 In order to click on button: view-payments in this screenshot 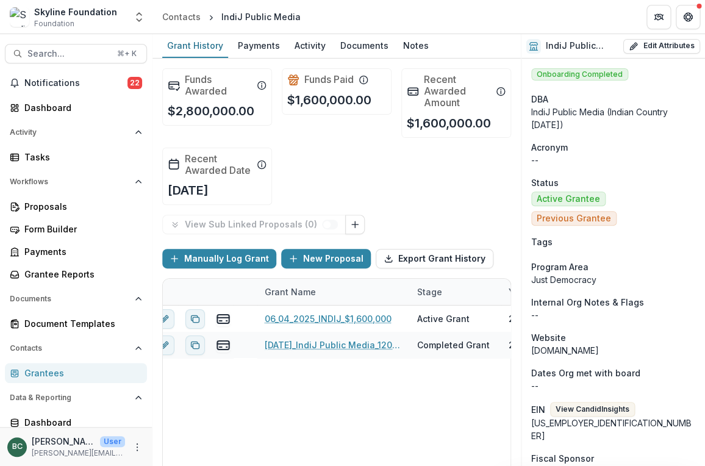, I will do `click(223, 318)`.